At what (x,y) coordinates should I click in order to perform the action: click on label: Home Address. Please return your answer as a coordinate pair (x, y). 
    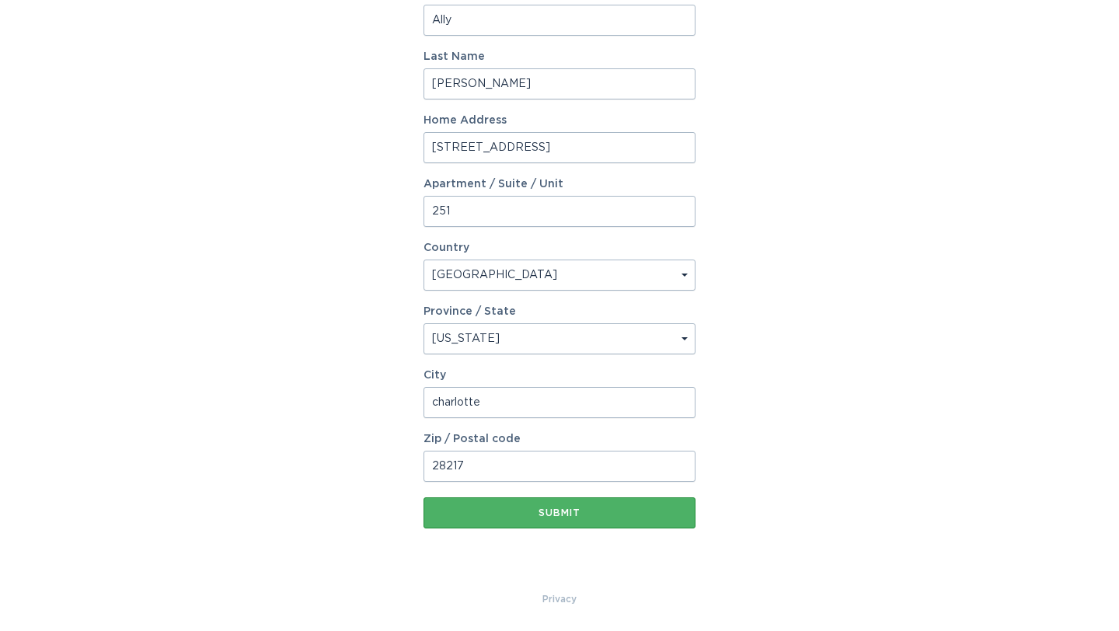
    Looking at the image, I should click on (559, 120).